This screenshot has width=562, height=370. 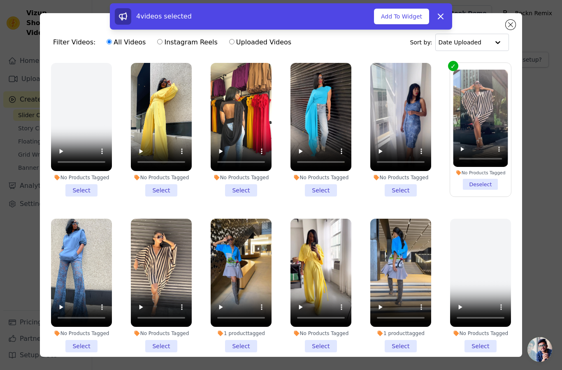 What do you see at coordinates (187, 42) in the screenshot?
I see `label: Instagram Reels` at bounding box center [187, 42].